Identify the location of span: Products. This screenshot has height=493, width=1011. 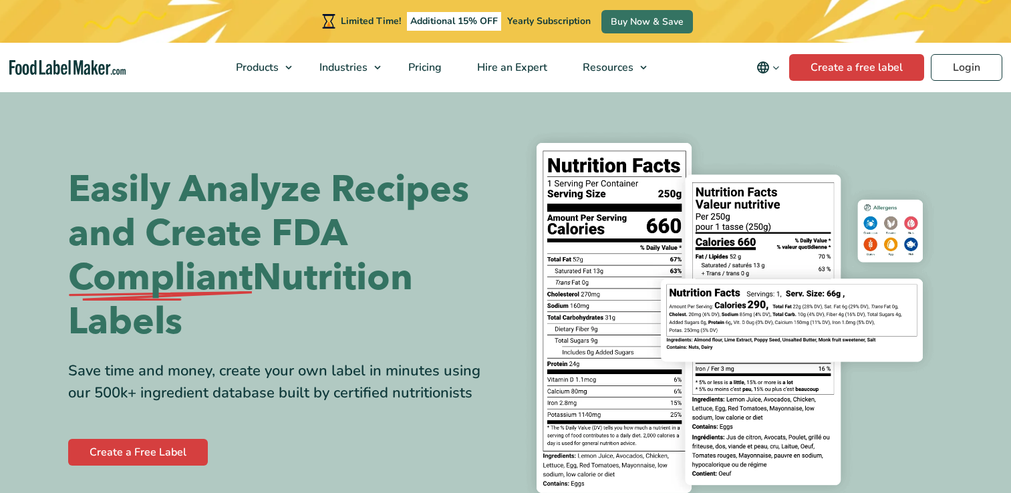
(256, 68).